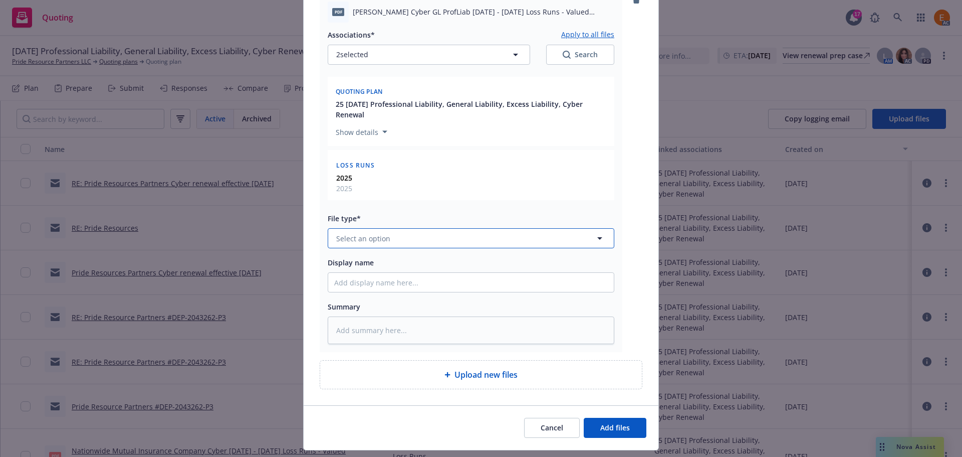  I want to click on span: File type*, so click(344, 218).